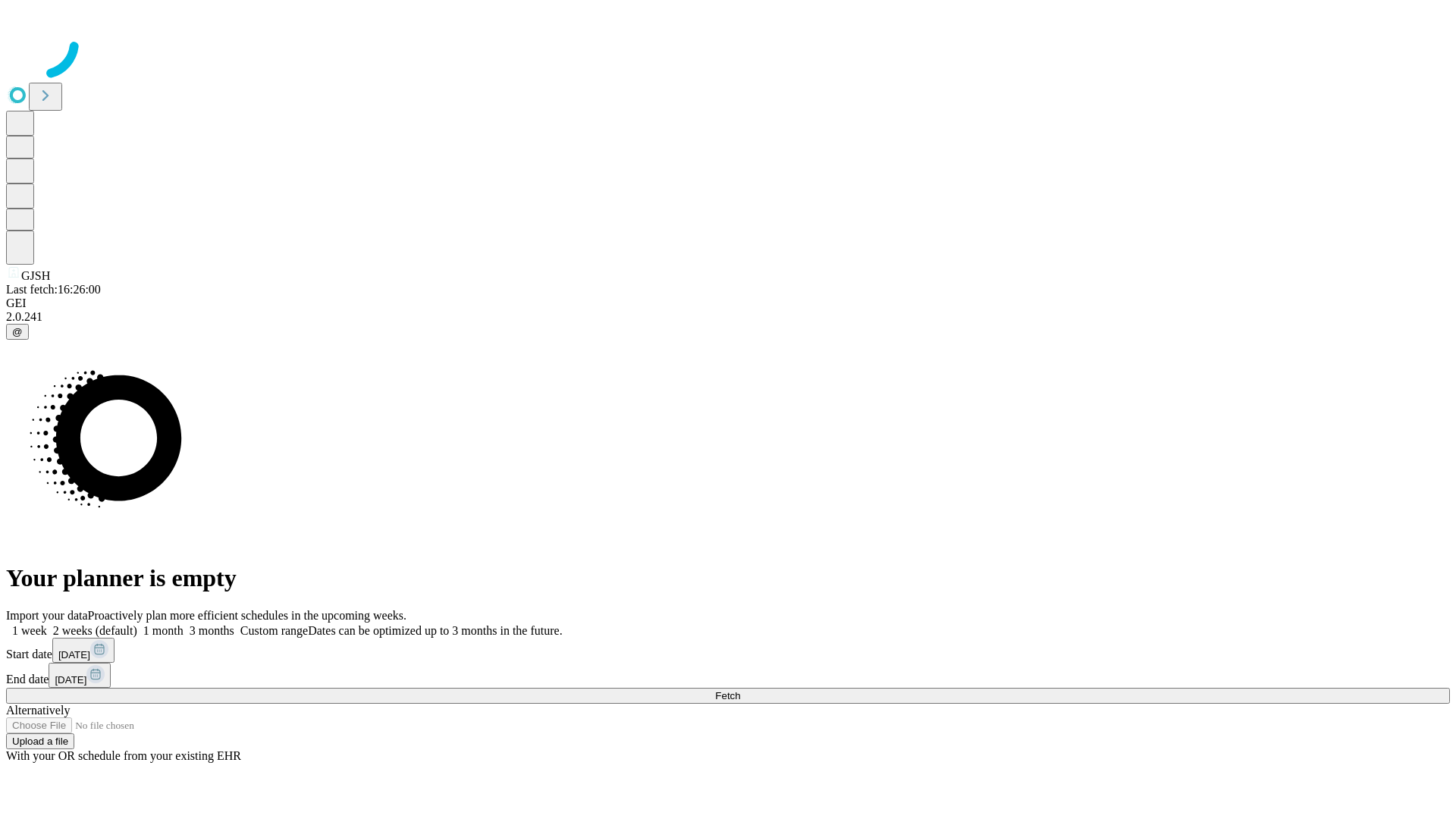 This screenshot has height=819, width=1456. Describe the element at coordinates (728, 650) in the screenshot. I see `div: Start date` at that location.